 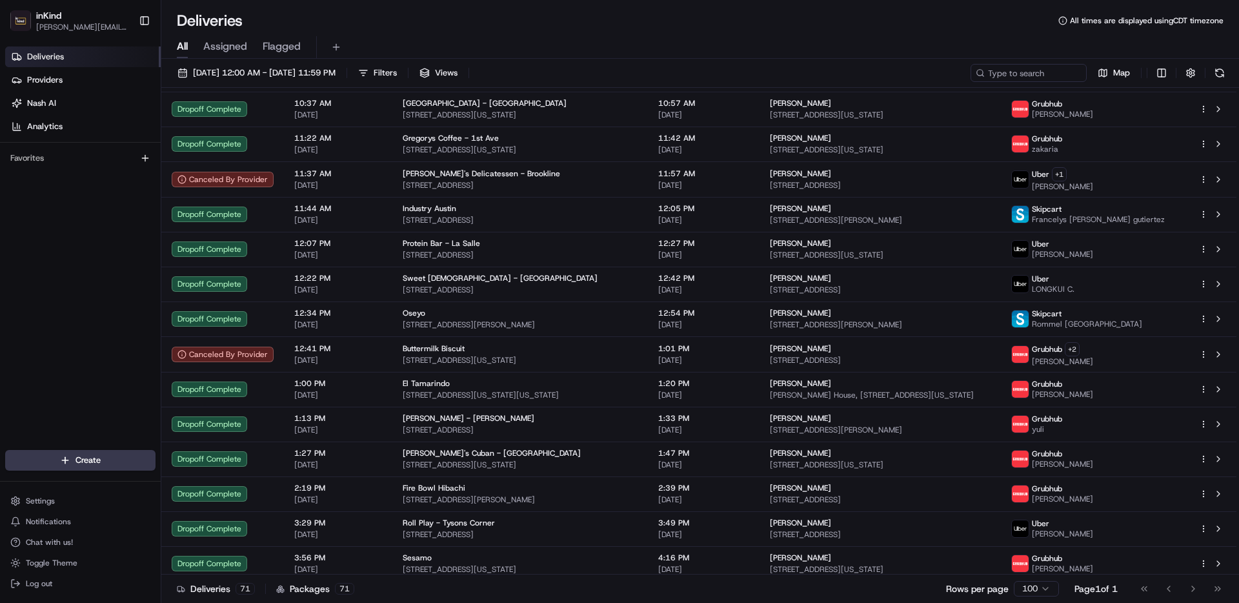 I want to click on span: 3:56 PM, so click(x=338, y=557).